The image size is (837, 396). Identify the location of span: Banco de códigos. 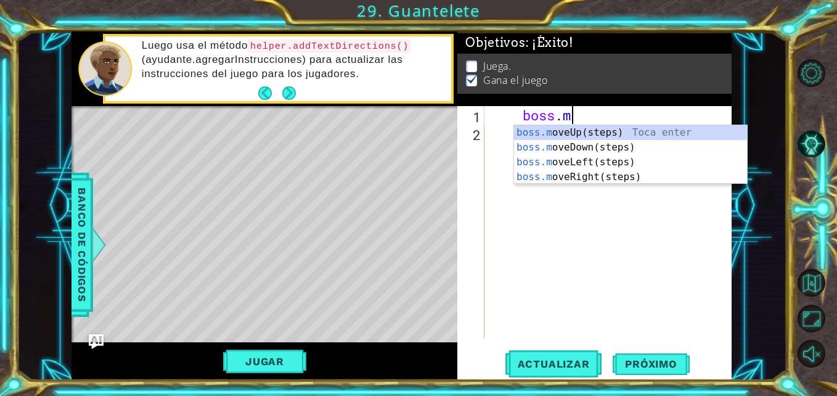
(82, 245).